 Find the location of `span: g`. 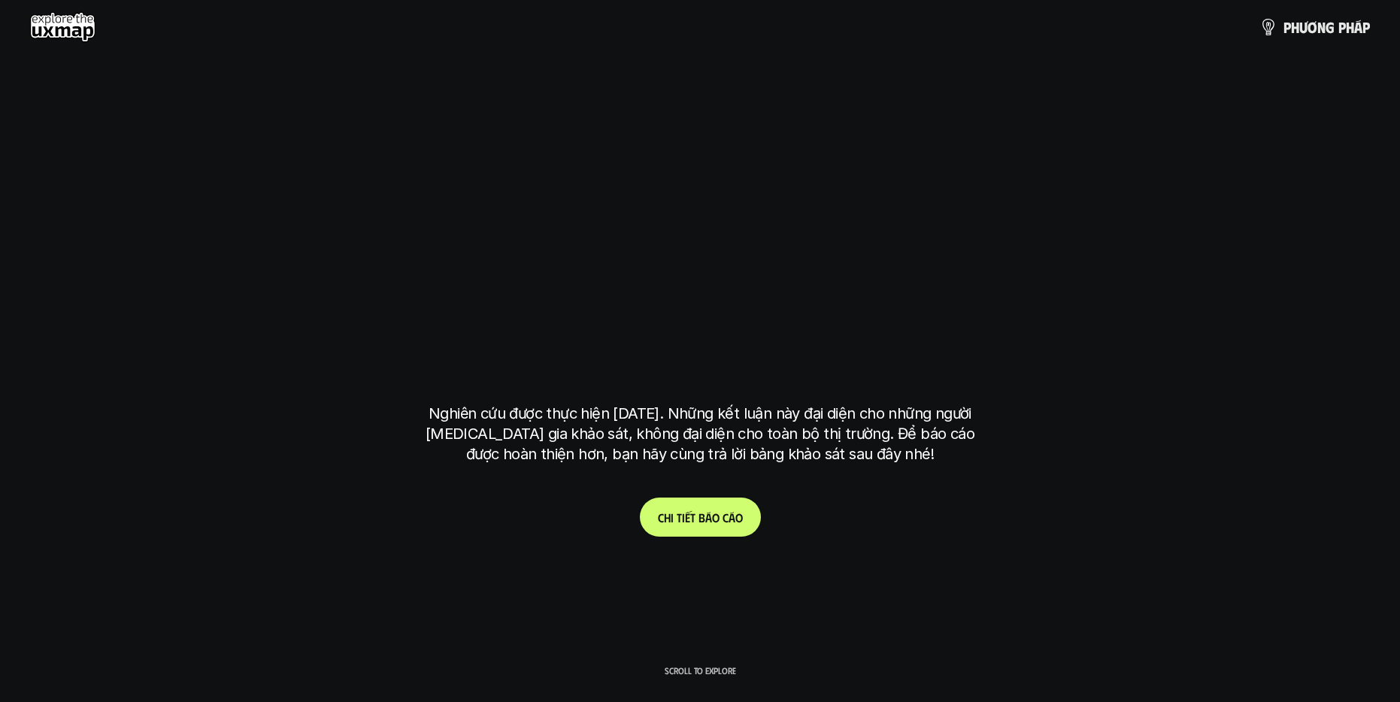

span: g is located at coordinates (1331, 27).